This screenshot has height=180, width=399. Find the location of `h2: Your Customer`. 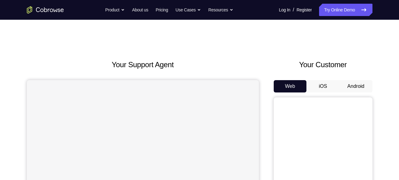

h2: Your Customer is located at coordinates (323, 65).